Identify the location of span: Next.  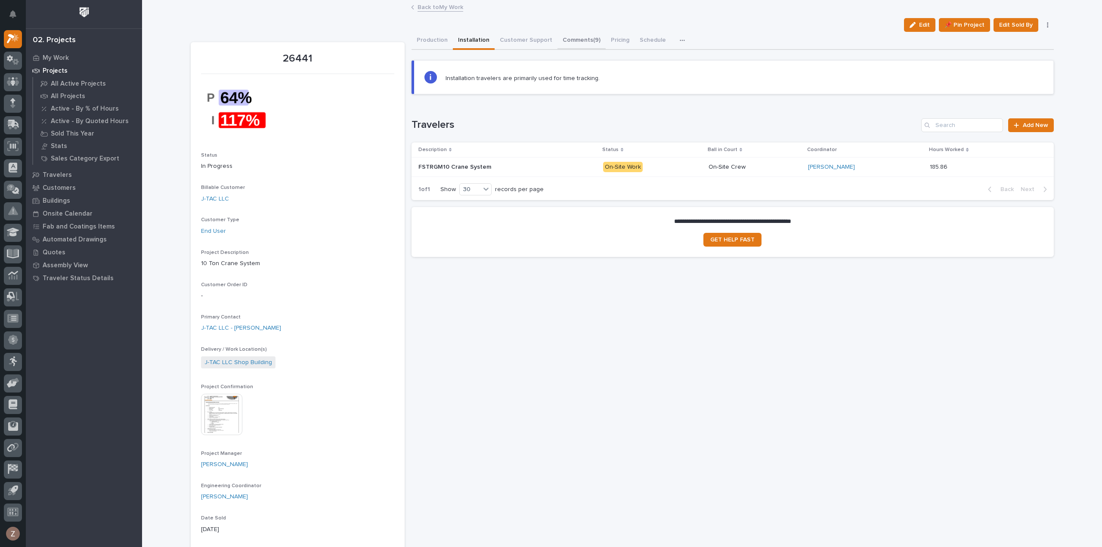
(1030, 189).